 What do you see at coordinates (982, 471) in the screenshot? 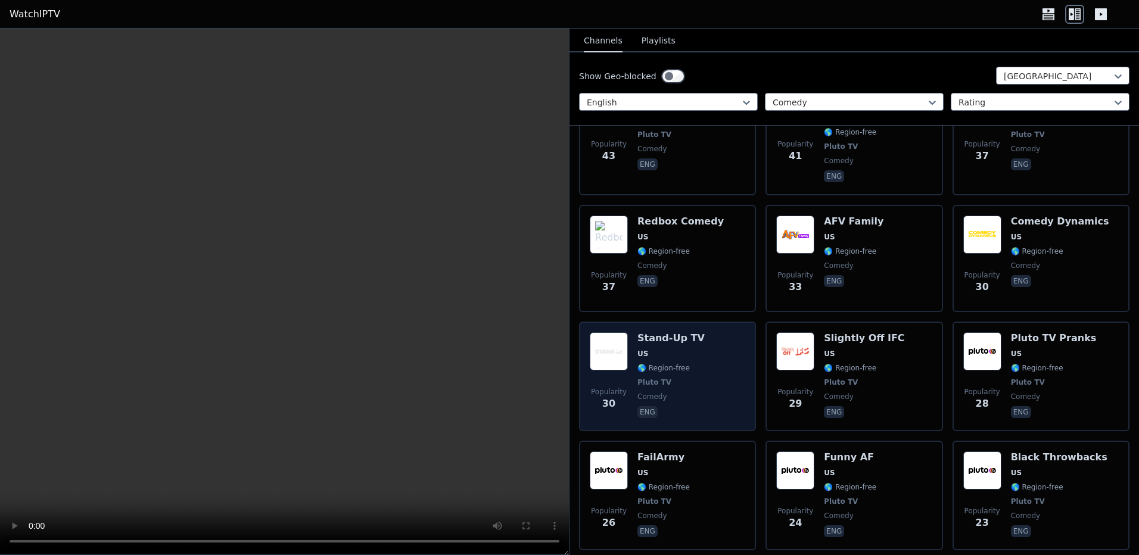
I see `img: Black Throwbacks` at bounding box center [982, 471].